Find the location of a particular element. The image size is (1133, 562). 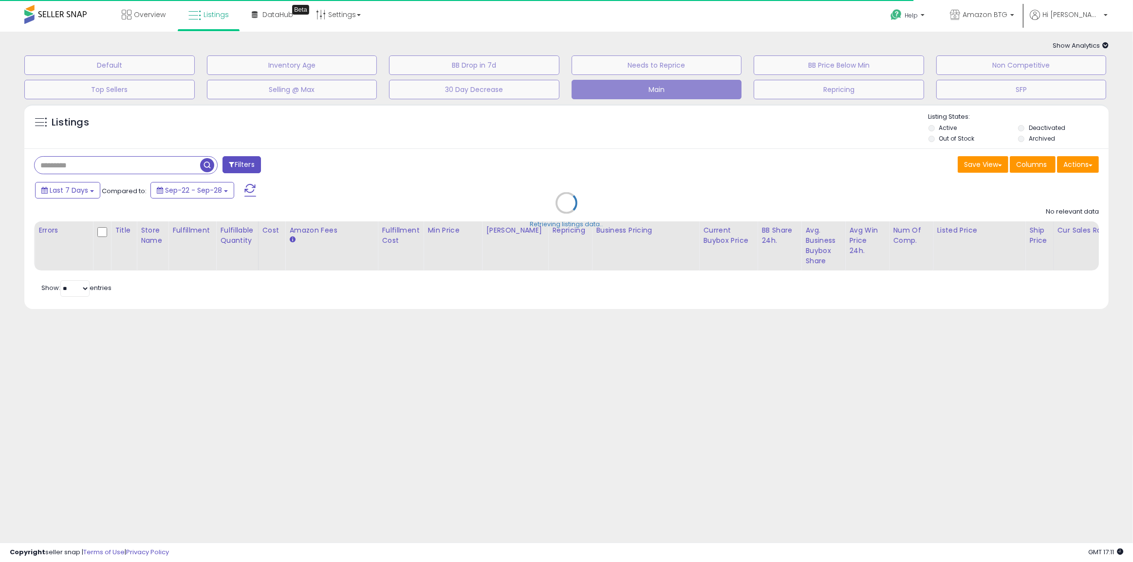

button: Needs to Reprice is located at coordinates (657, 65).